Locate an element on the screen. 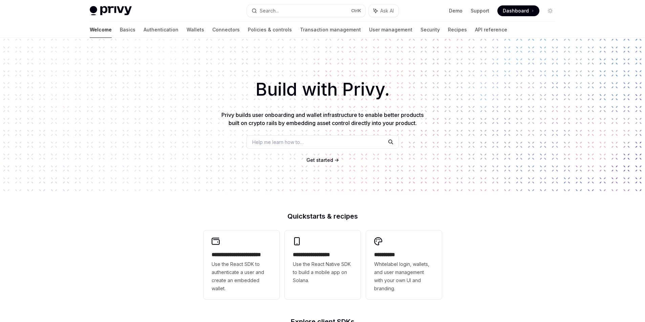 Image resolution: width=645 pixels, height=322 pixels. h2: Quickstarts & recipes is located at coordinates (322, 217).